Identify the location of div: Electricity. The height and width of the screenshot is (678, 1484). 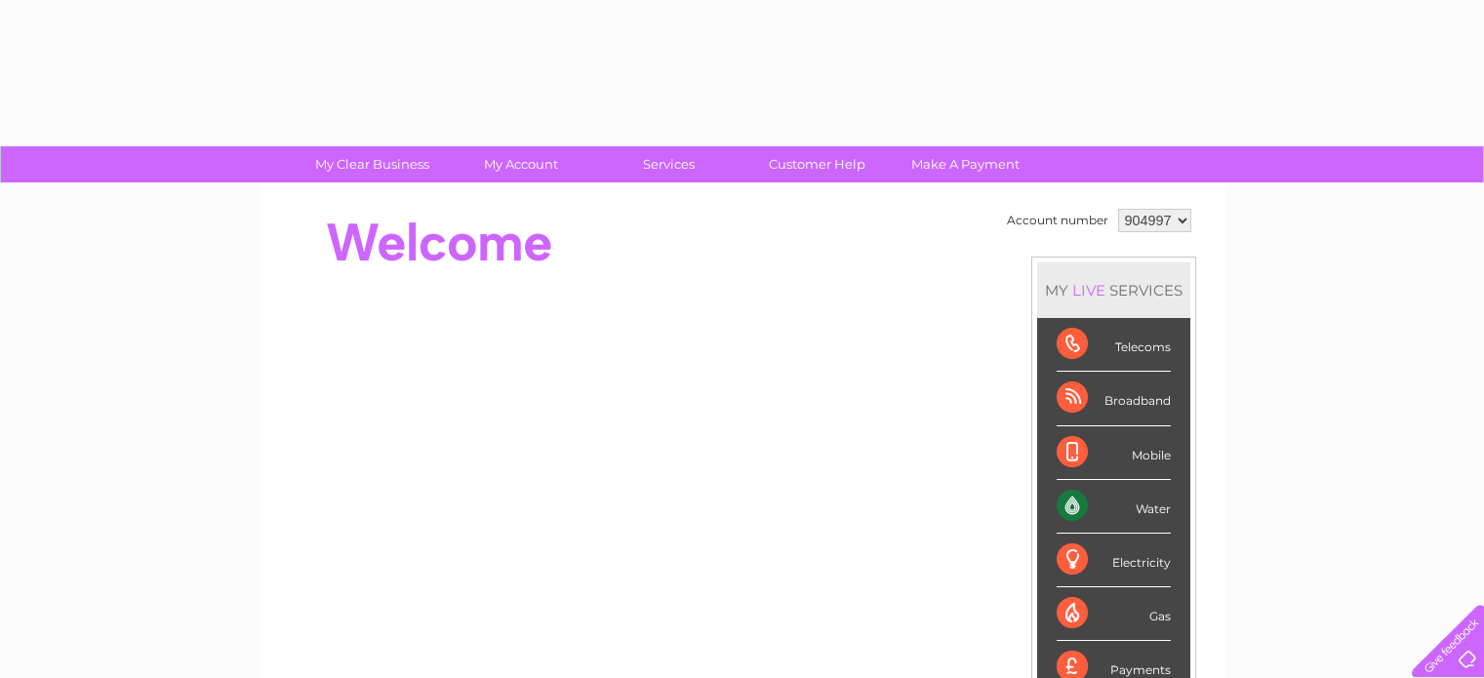
(1113, 560).